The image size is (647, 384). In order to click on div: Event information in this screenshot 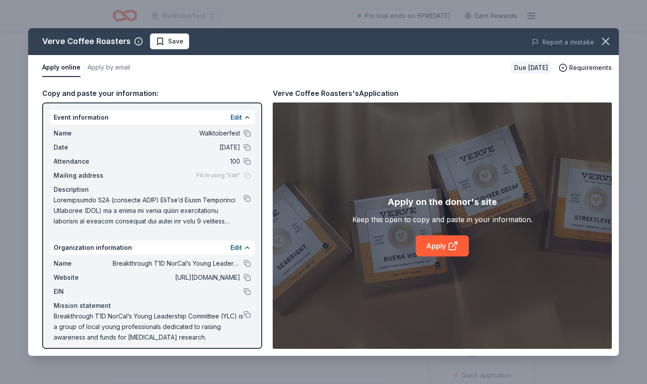, I will do `click(152, 117)`.